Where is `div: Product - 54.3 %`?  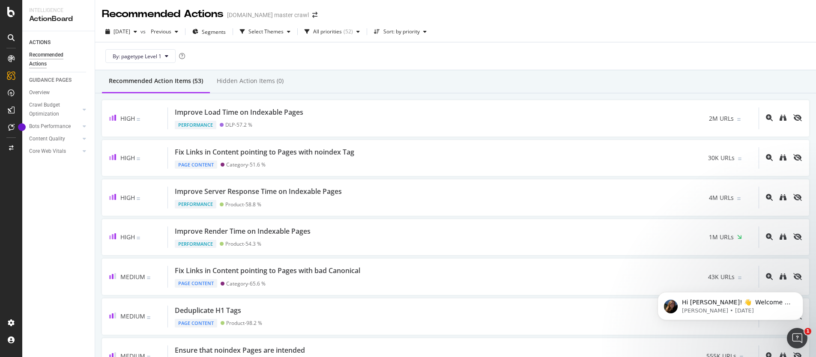 div: Product - 54.3 % is located at coordinates (243, 244).